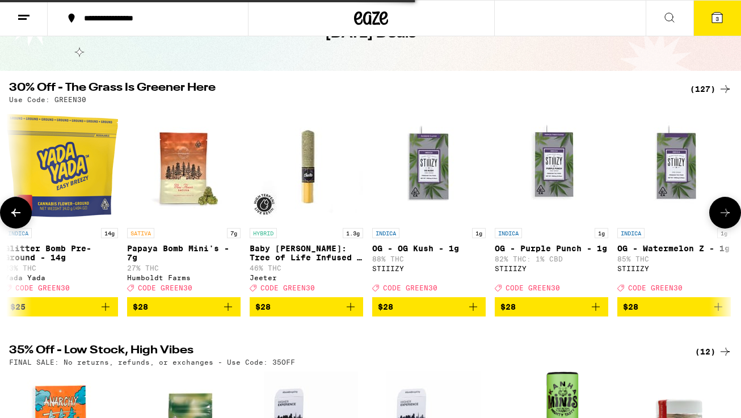  What do you see at coordinates (48, 99) in the screenshot?
I see `p: Use Code: GREEN30` at bounding box center [48, 99].